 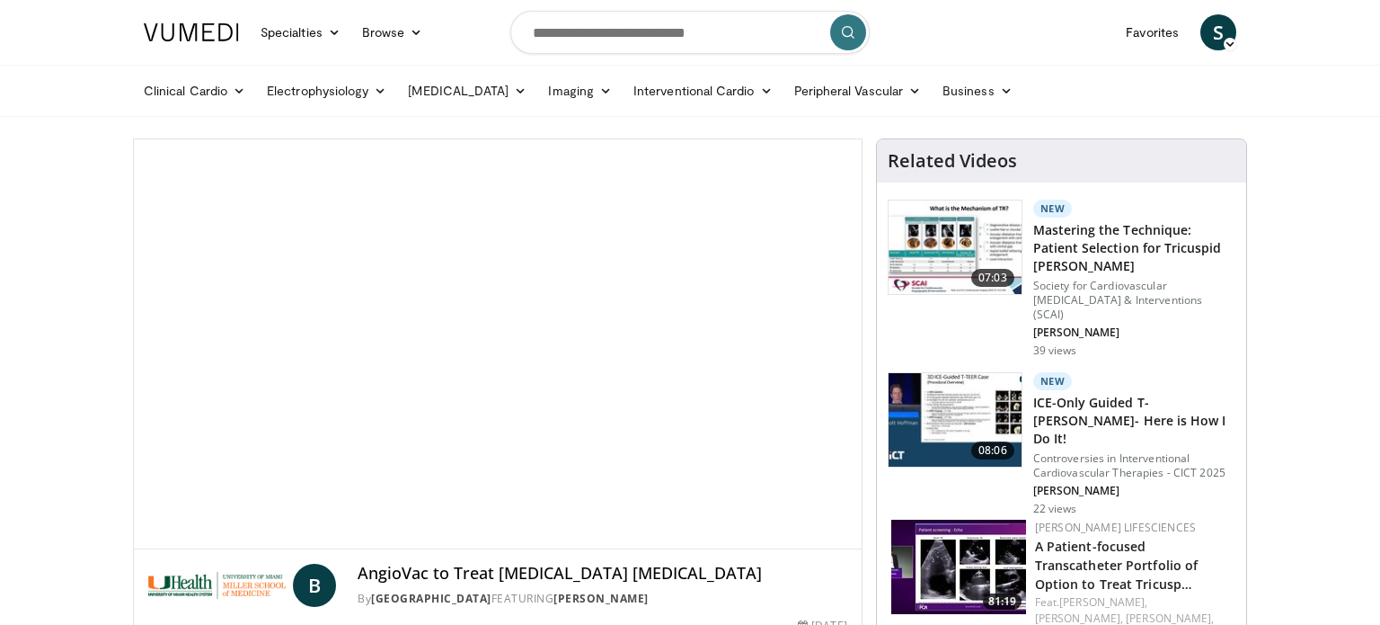 What do you see at coordinates (217, 585) in the screenshot?
I see `img: University of Miami` at bounding box center [217, 585].